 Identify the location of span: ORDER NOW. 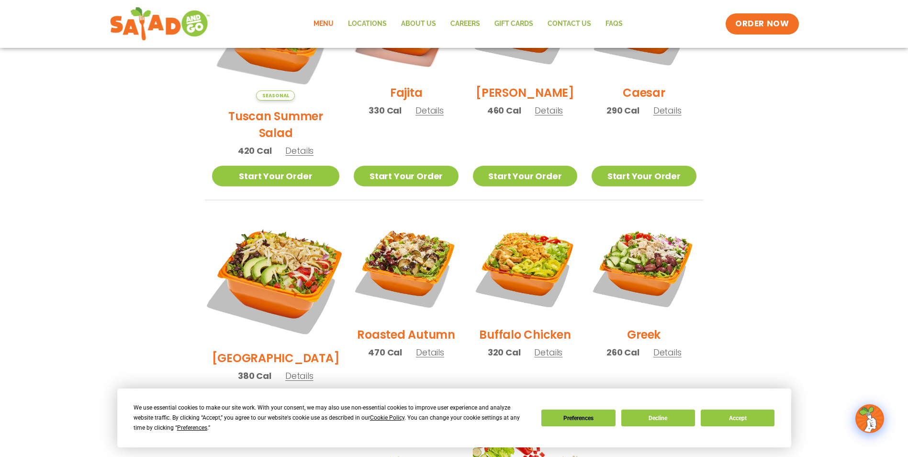
(762, 24).